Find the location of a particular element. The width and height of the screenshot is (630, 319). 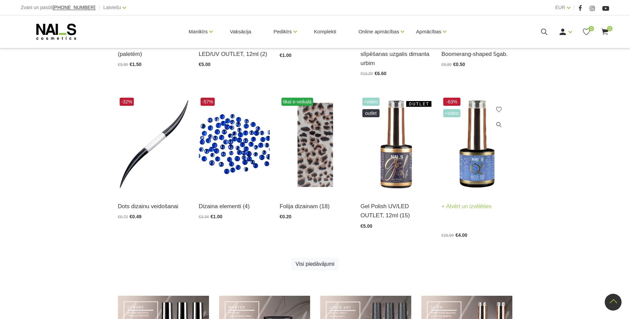

span: €2.34 is located at coordinates (204, 217).